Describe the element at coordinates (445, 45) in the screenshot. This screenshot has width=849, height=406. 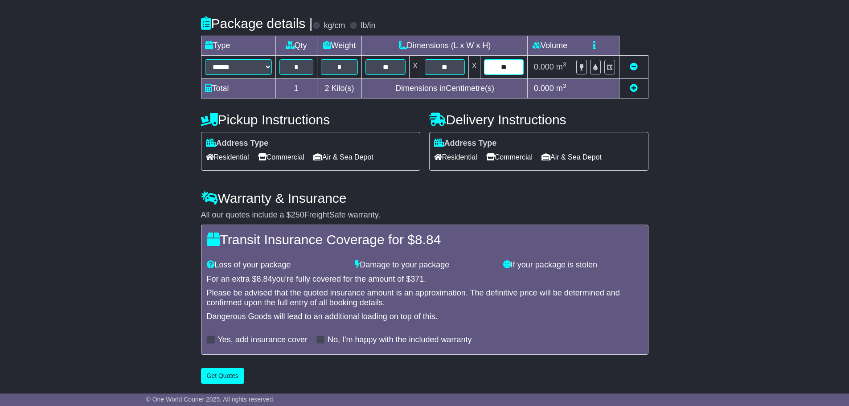
I see `td: Dimensions (L x W x H)` at that location.